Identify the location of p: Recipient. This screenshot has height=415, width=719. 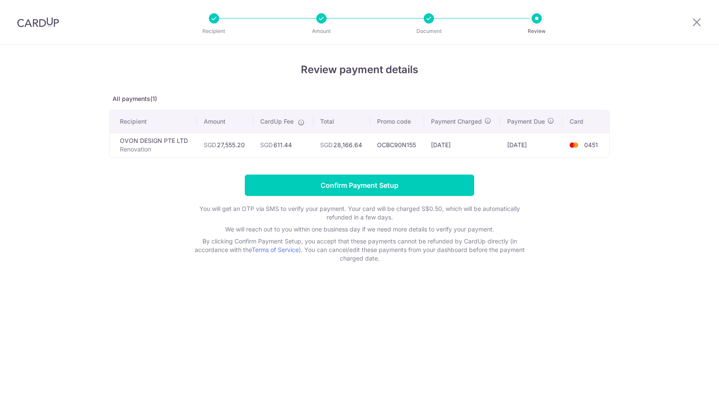
(214, 31).